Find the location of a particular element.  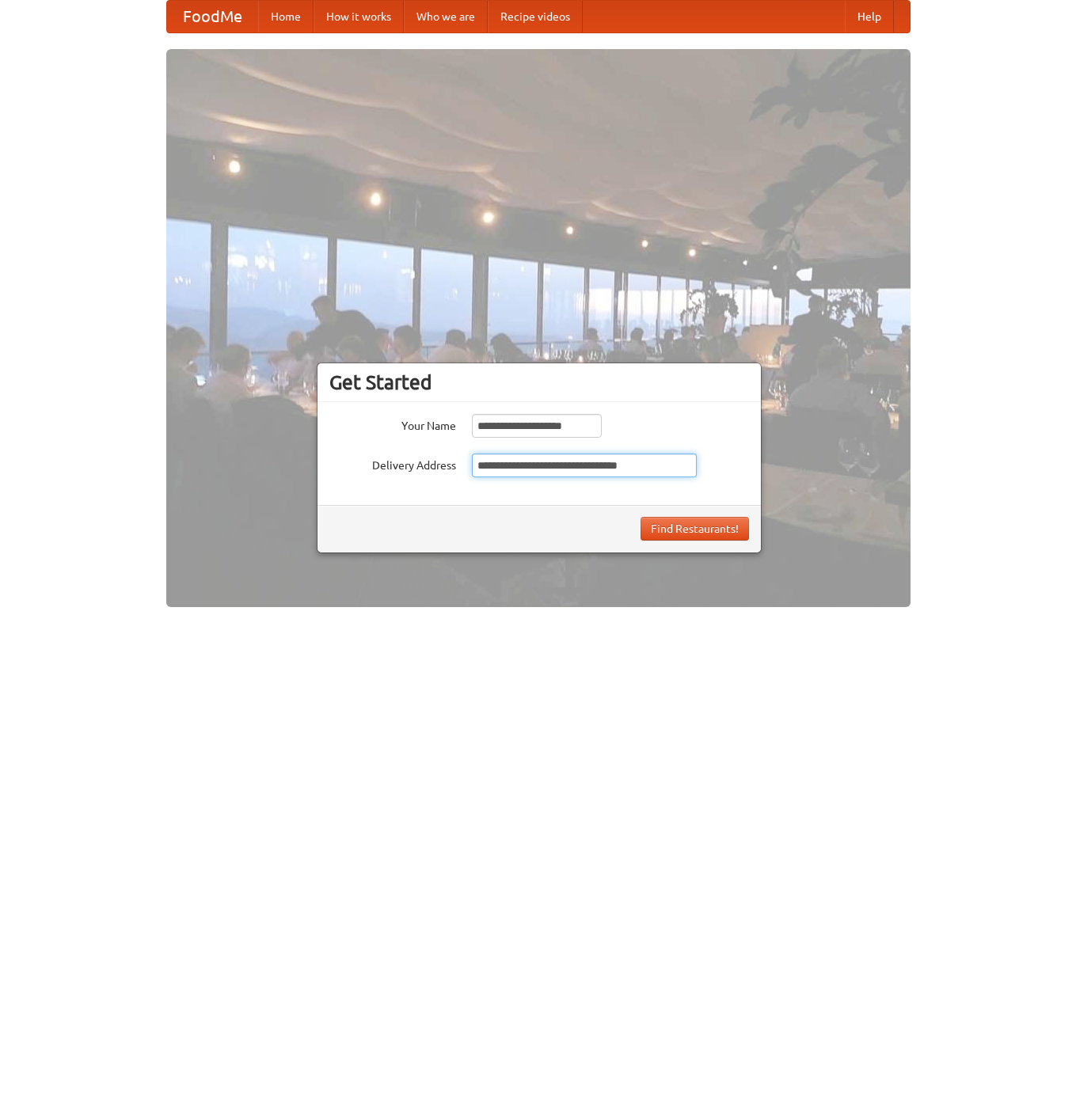

a: Help is located at coordinates (869, 17).